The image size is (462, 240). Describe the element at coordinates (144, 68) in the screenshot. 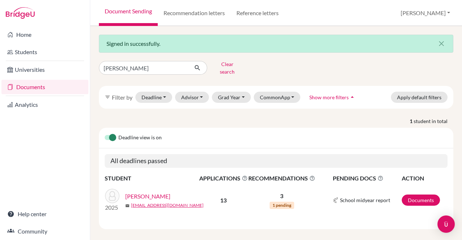

I see `input: Find student by name...` at that location.